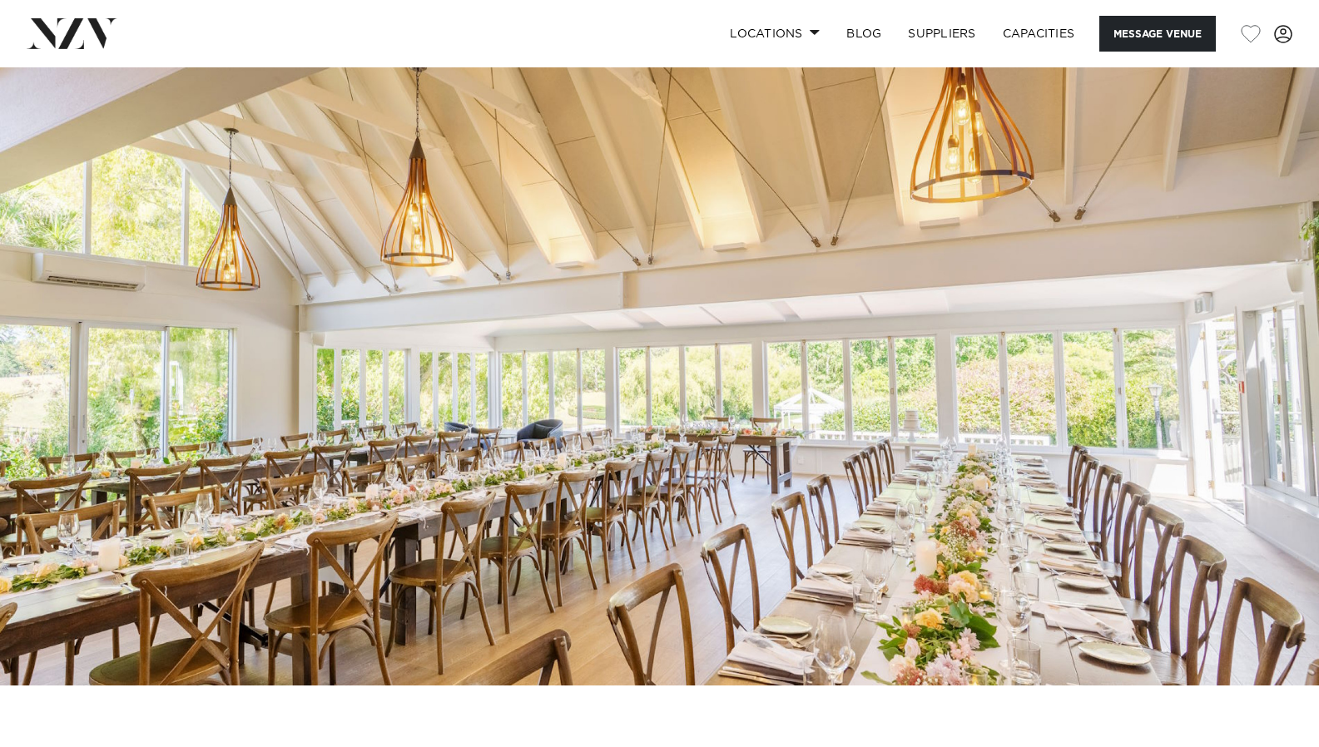 The height and width of the screenshot is (747, 1319). What do you see at coordinates (1158, 33) in the screenshot?
I see `button: Message Venue` at bounding box center [1158, 33].